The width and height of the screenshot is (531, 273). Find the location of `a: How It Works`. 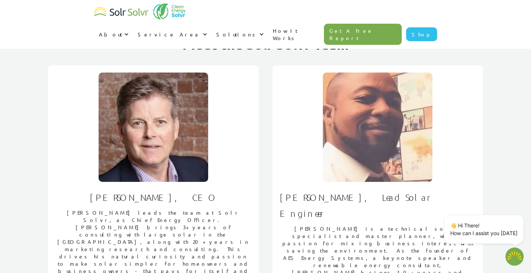

a: How It Works is located at coordinates (296, 34).